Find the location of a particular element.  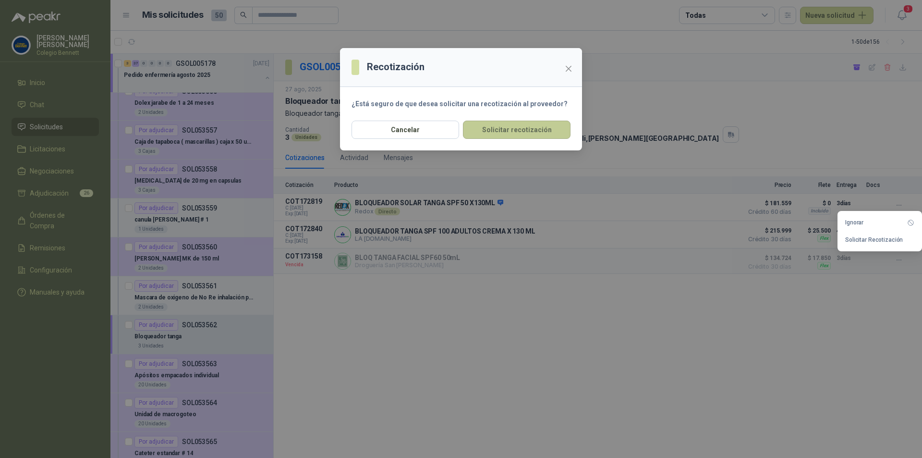

button: Cancelar is located at coordinates (405, 130).